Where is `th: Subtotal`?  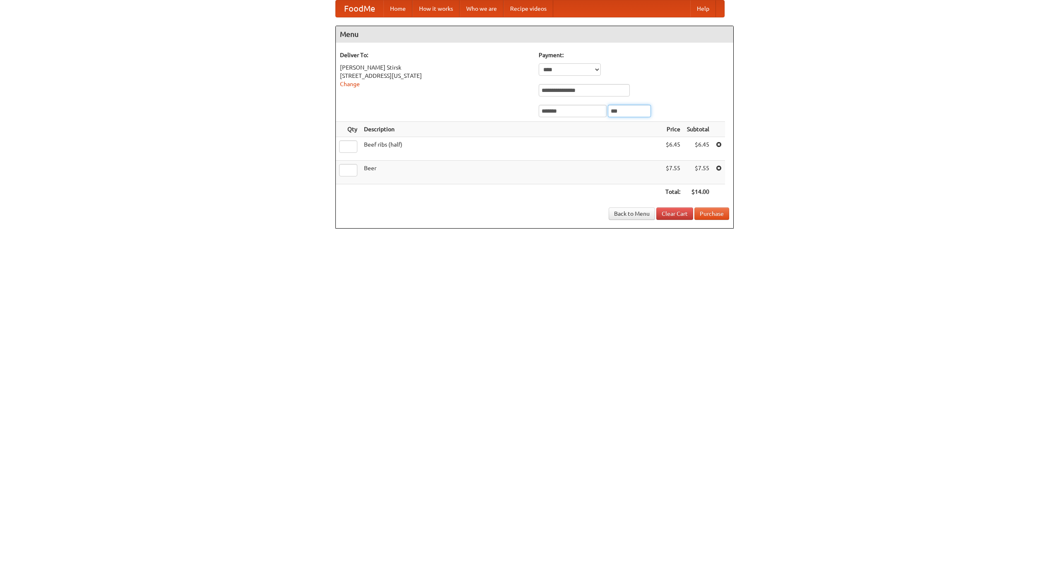
th: Subtotal is located at coordinates (698, 129).